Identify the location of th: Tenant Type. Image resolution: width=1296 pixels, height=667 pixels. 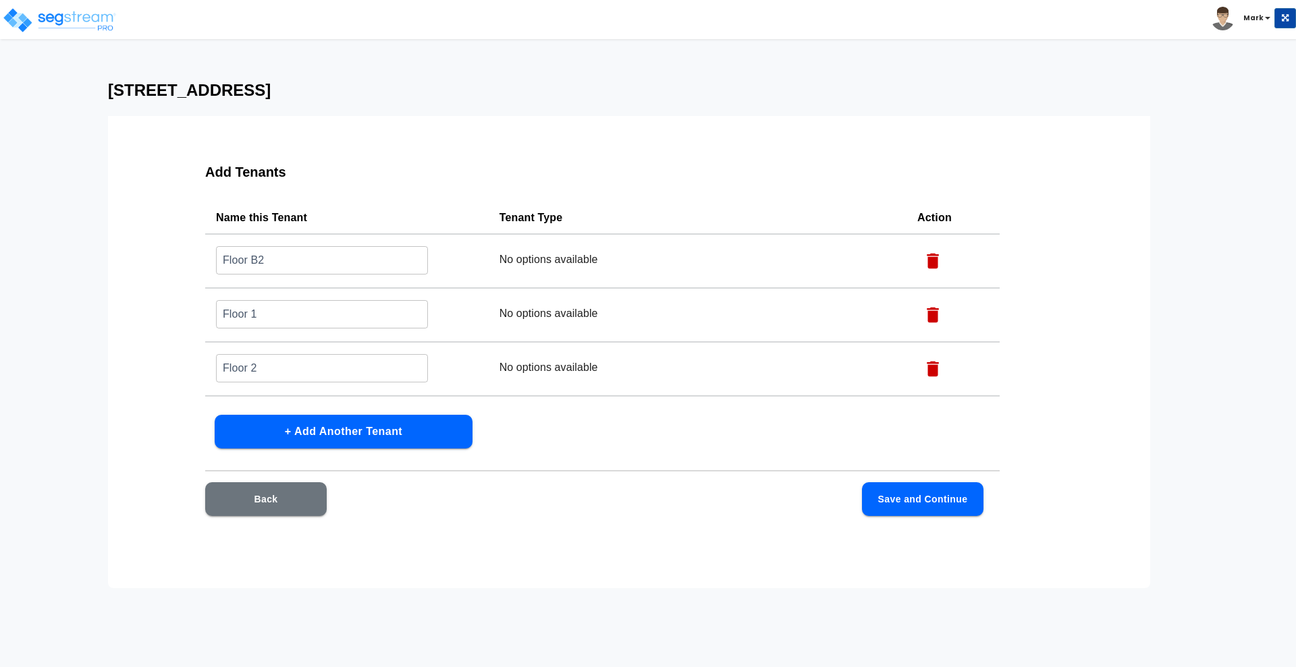
(697, 218).